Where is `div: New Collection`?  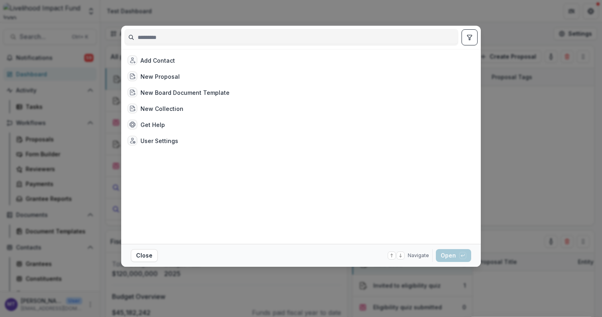
div: New Collection is located at coordinates (162, 108).